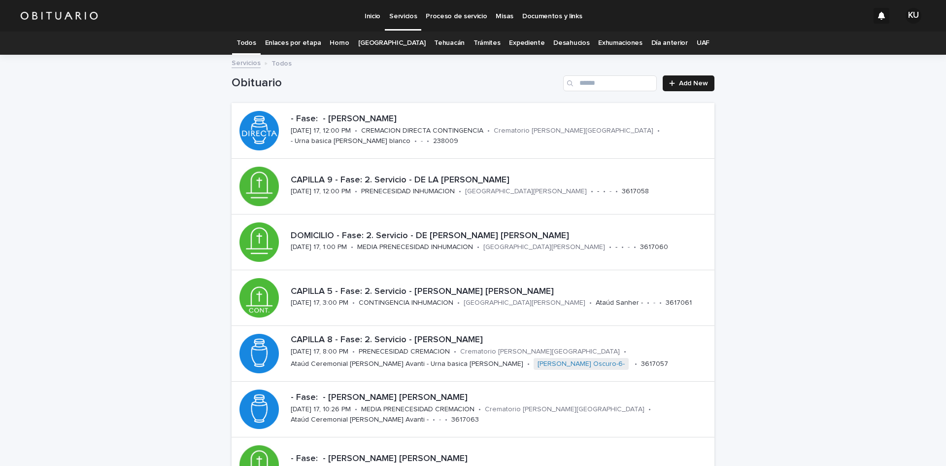  Describe the element at coordinates (571, 43) in the screenshot. I see `a: Desahucios` at that location.